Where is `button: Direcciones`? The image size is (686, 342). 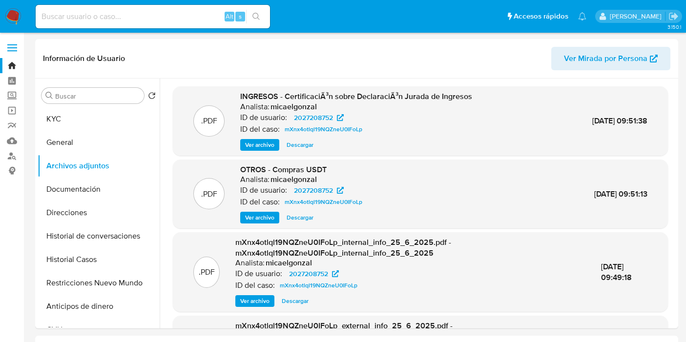 button: Direcciones is located at coordinates (99, 213).